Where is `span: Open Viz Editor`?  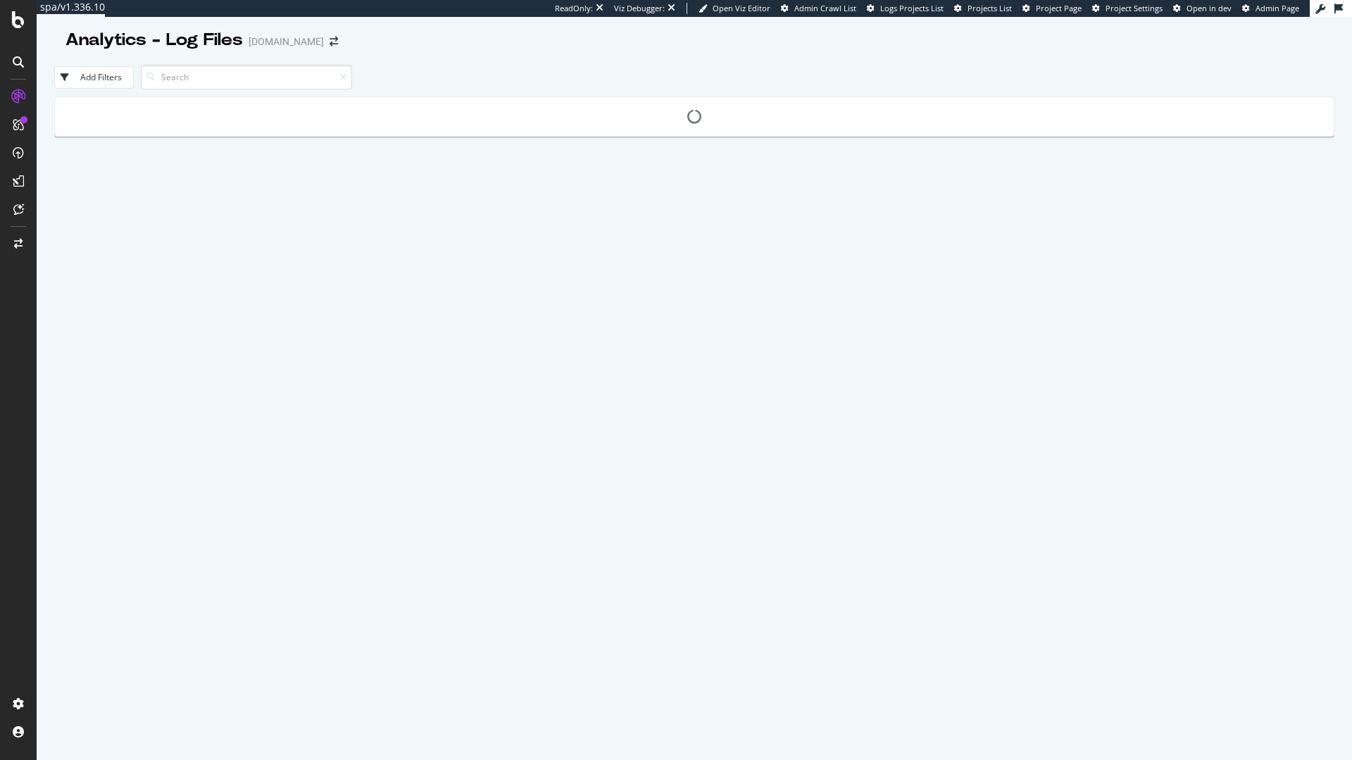
span: Open Viz Editor is located at coordinates (742, 8).